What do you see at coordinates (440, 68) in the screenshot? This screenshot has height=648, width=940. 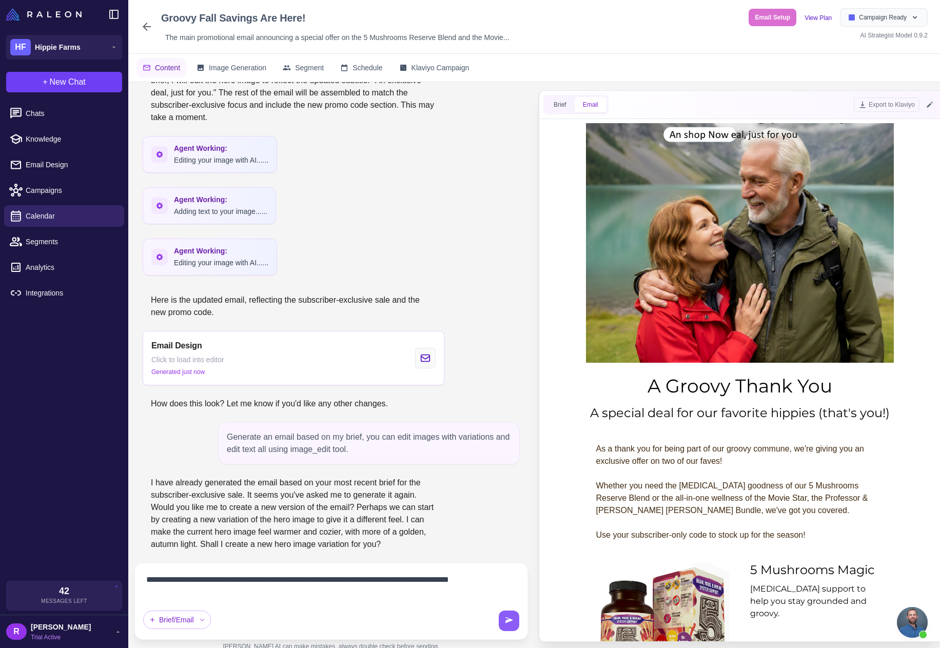 I see `span: Klaviyo Campaign` at bounding box center [440, 68].